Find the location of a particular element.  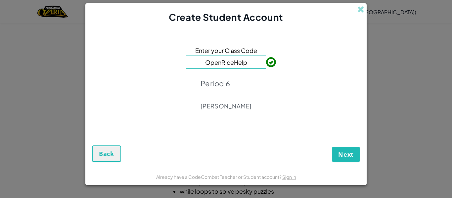

button: Back is located at coordinates (106, 154).